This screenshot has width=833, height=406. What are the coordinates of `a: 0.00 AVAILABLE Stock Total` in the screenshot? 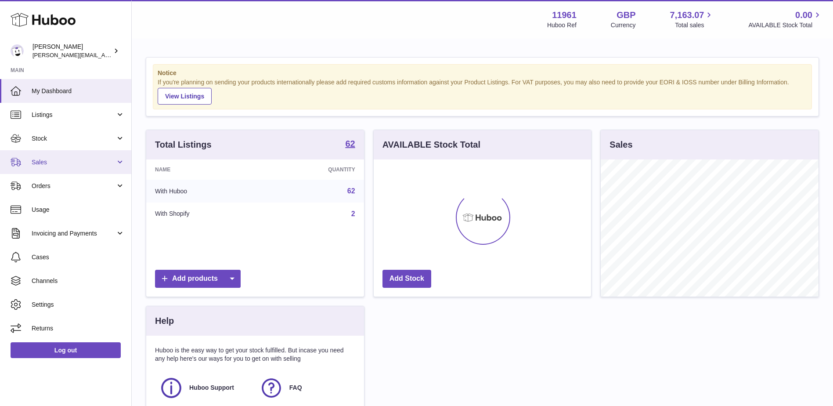 It's located at (785, 19).